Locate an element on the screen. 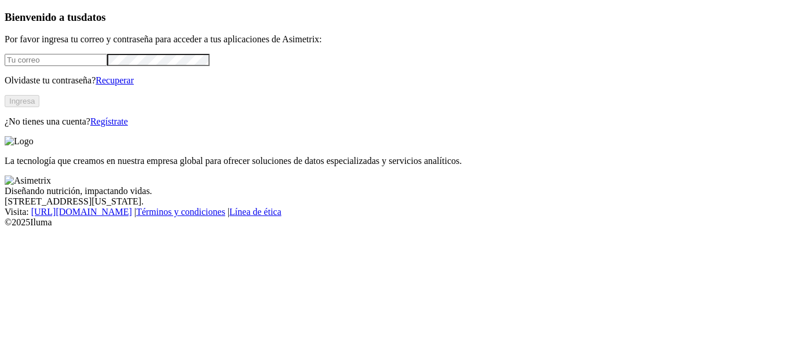 The image size is (791, 347). h3: Bienvenido a tus is located at coordinates (395, 17).